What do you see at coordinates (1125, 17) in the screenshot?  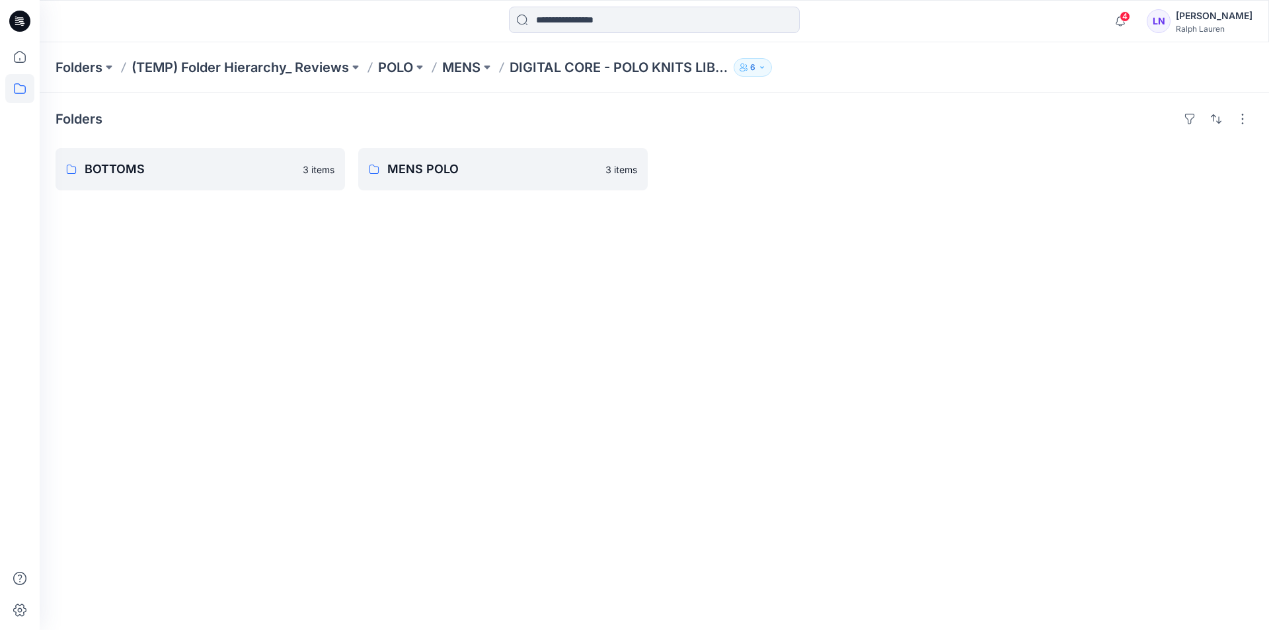 I see `span: 4` at bounding box center [1125, 17].